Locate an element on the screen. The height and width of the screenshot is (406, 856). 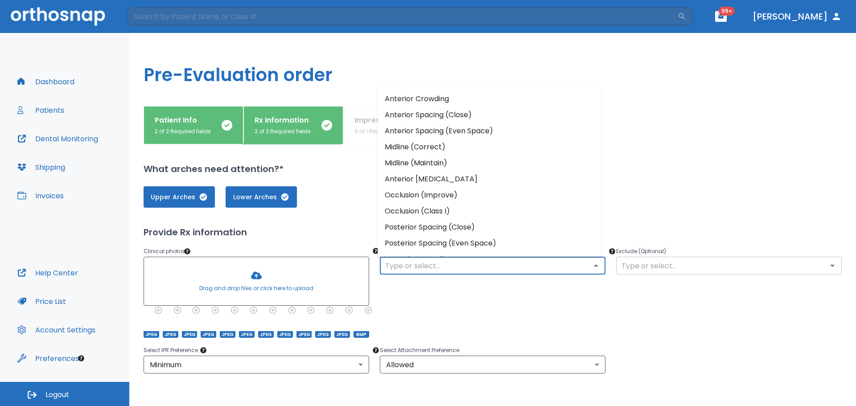
div: Minimum is located at coordinates (256, 365).